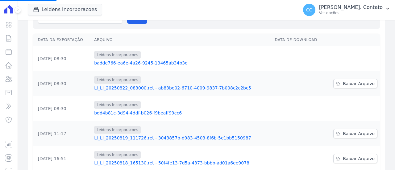  What do you see at coordinates (182, 63) in the screenshot?
I see `a: badde766-ea6e-4a26-9245-13465ab34b3d` at bounding box center [182, 63].